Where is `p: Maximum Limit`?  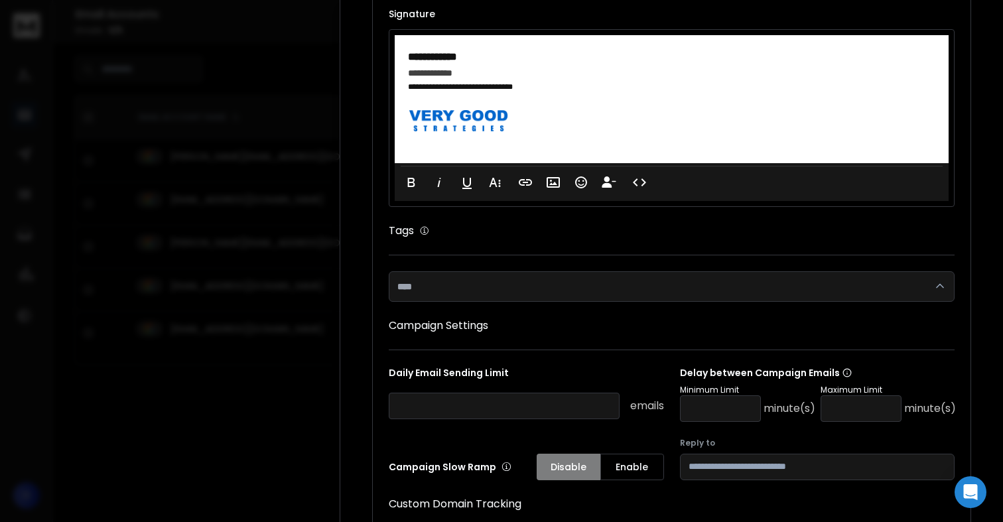
p: Maximum Limit is located at coordinates (888, 390).